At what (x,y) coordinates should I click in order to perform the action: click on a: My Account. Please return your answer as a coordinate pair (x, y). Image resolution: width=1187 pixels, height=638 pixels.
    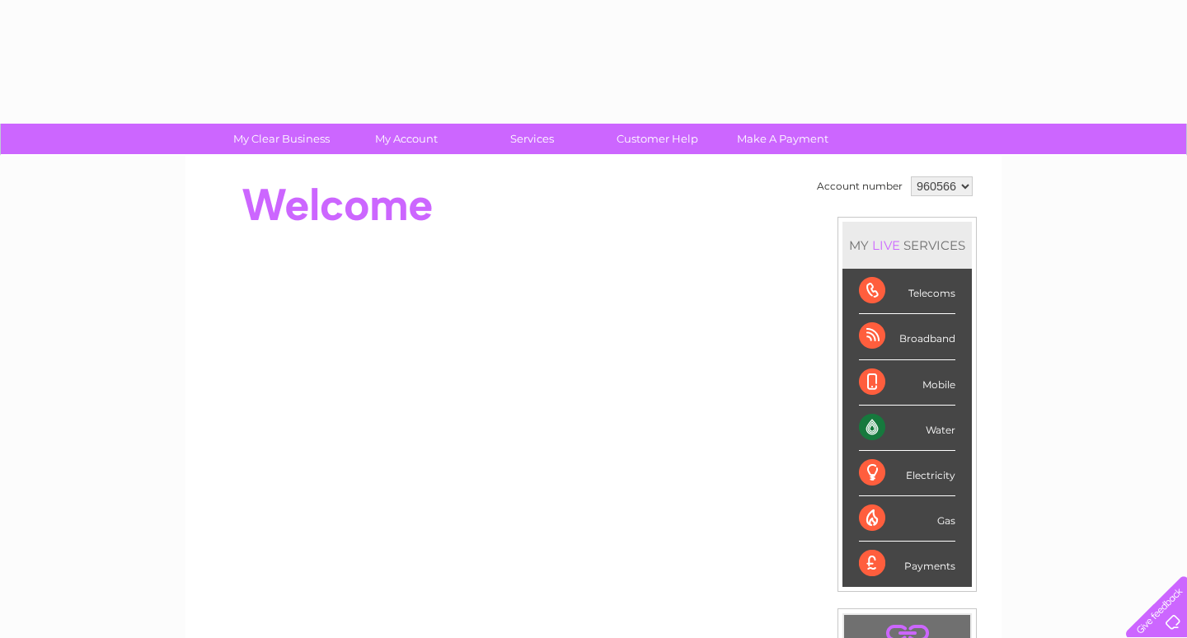
    Looking at the image, I should click on (406, 138).